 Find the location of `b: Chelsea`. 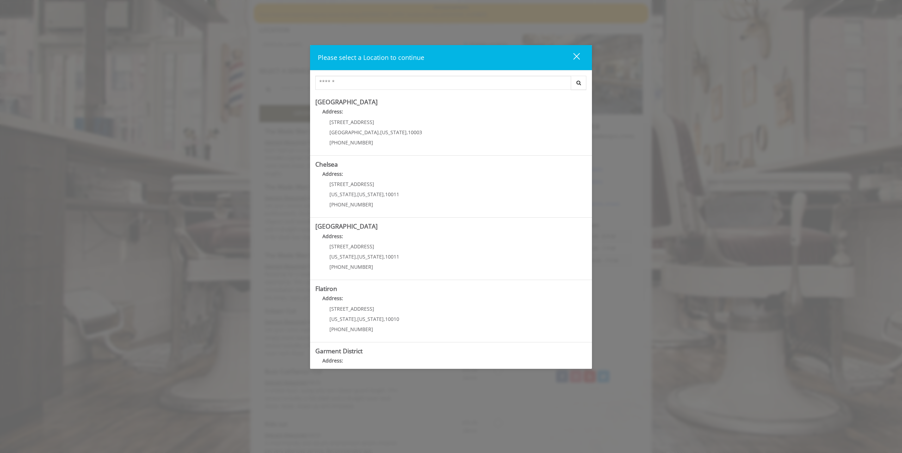

b: Chelsea is located at coordinates (327, 164).